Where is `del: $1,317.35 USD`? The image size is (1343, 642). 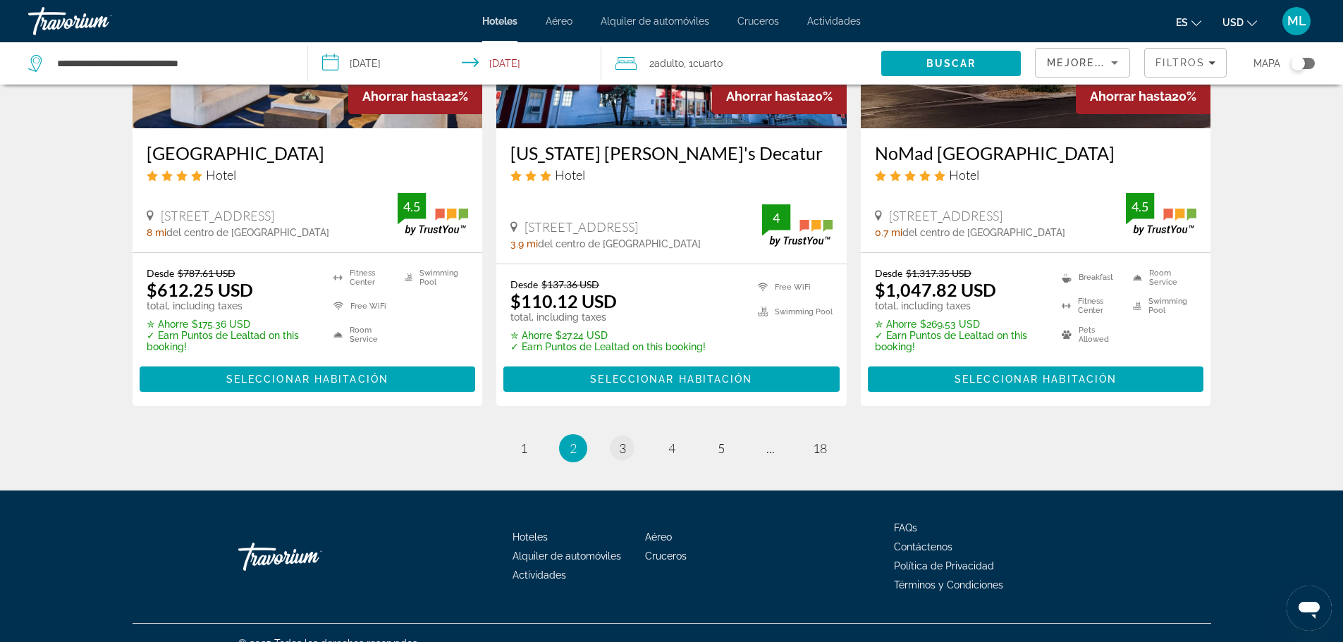 del: $1,317.35 USD is located at coordinates (938, 273).